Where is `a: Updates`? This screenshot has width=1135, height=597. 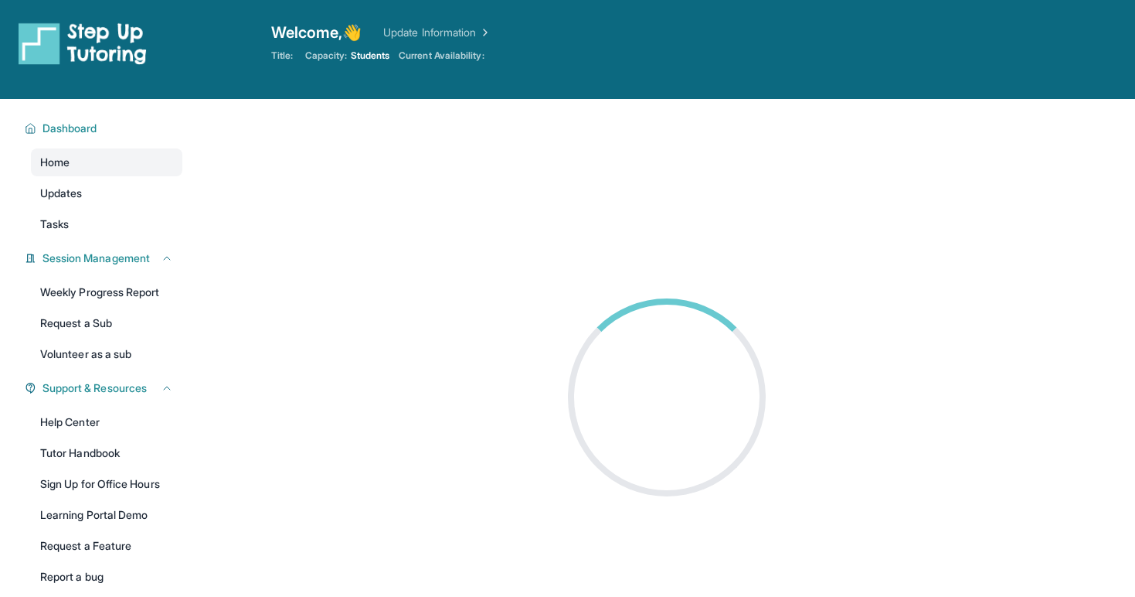 a: Updates is located at coordinates (107, 193).